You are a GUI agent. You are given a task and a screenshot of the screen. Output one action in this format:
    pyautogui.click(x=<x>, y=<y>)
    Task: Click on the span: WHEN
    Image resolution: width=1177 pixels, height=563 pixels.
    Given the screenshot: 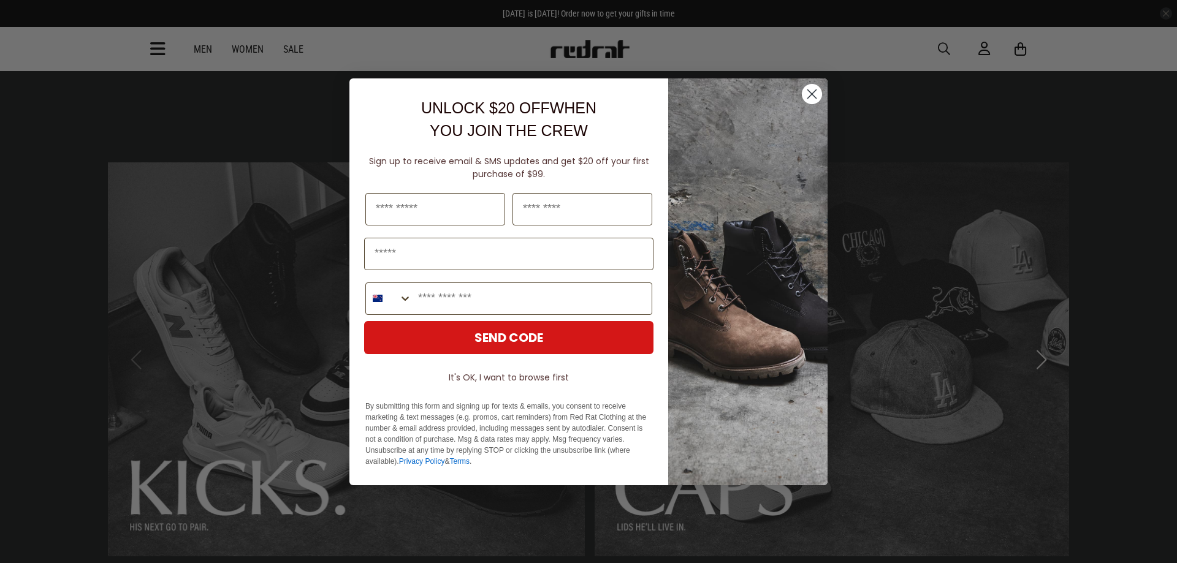 What is the action you would take?
    pyautogui.click(x=573, y=108)
    